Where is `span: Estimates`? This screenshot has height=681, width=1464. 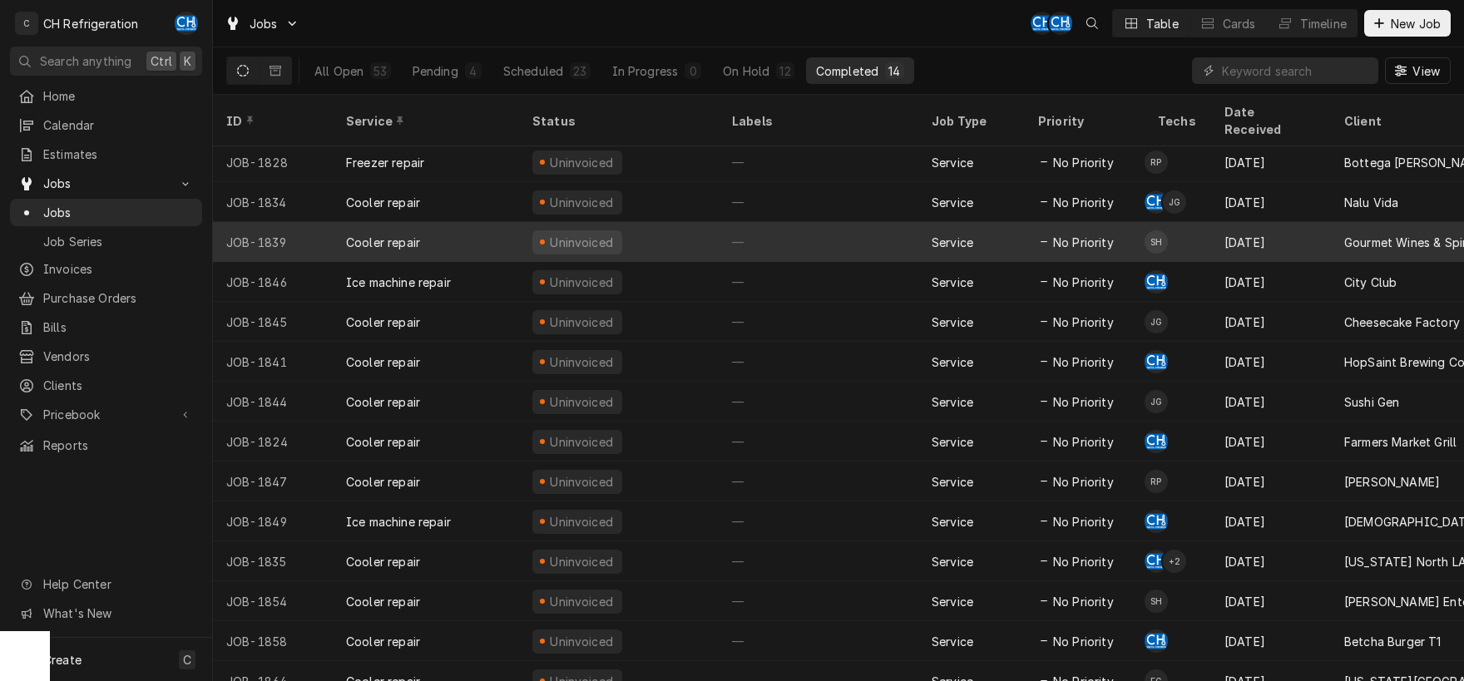
span: Estimates is located at coordinates (118, 154).